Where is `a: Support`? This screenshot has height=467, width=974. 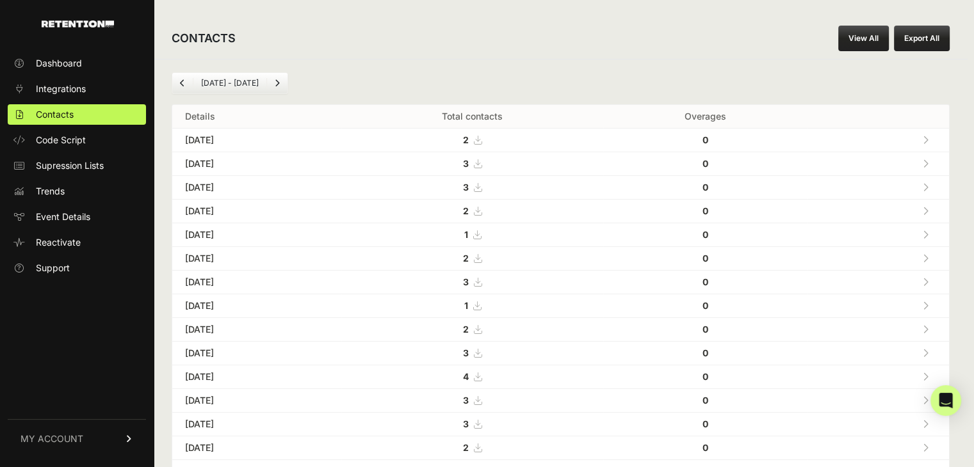
a: Support is located at coordinates (77, 268).